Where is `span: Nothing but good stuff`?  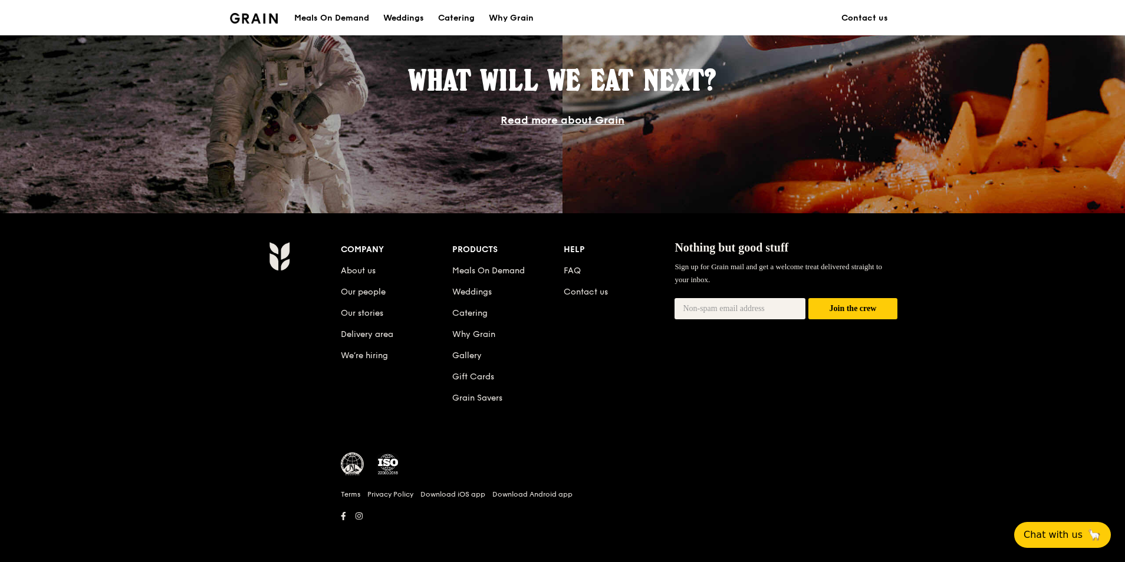
span: Nothing but good stuff is located at coordinates (731, 248).